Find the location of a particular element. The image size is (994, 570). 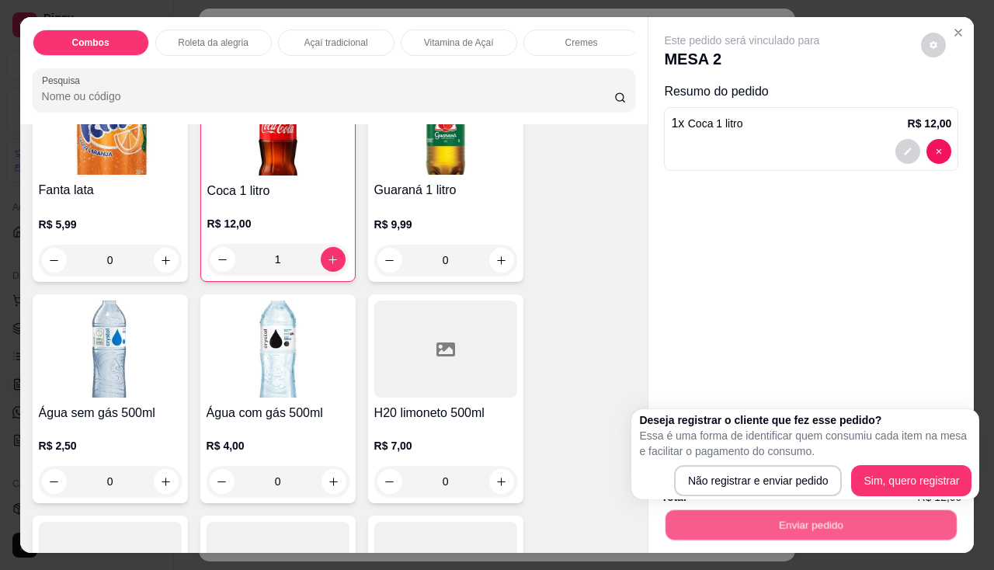

p: Cremes is located at coordinates (582, 43).